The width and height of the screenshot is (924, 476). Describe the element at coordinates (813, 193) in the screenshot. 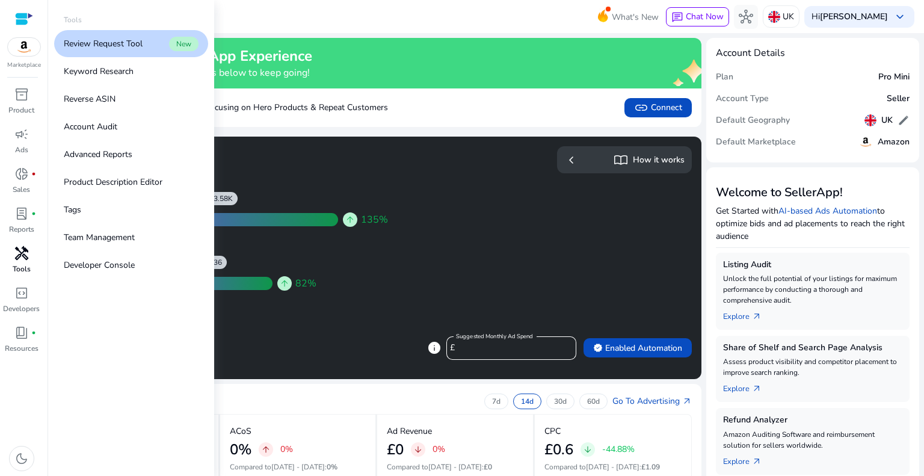

I see `h3: Welcome to SellerApp!` at that location.